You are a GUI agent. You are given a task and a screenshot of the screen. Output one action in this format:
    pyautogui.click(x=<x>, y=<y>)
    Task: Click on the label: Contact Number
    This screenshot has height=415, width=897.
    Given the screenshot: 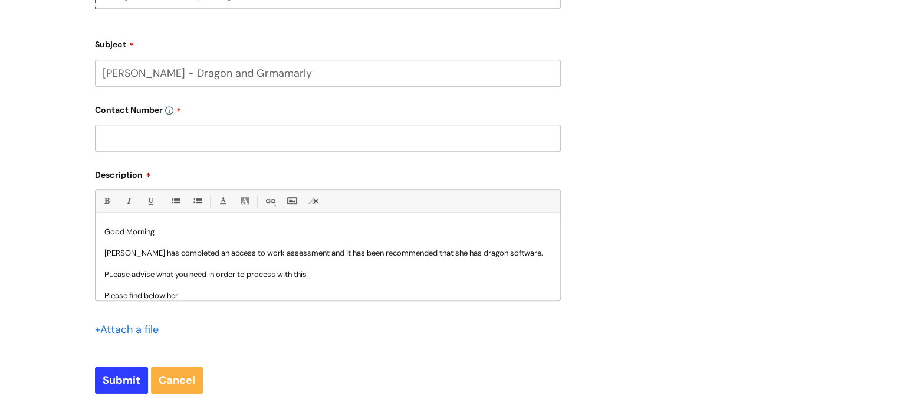 What is the action you would take?
    pyautogui.click(x=328, y=108)
    